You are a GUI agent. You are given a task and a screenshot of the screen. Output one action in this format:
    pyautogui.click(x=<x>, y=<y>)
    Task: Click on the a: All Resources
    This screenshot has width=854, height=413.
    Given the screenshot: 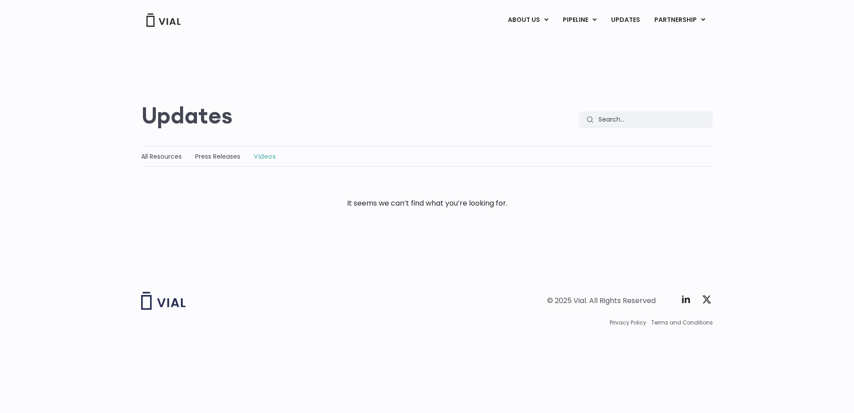 What is the action you would take?
    pyautogui.click(x=161, y=156)
    